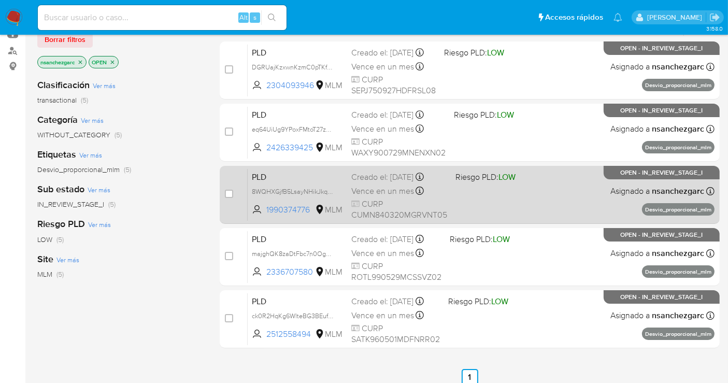 Image resolution: width=728 pixels, height=383 pixels. What do you see at coordinates (714, 17) in the screenshot?
I see `a: Salir` at bounding box center [714, 17].